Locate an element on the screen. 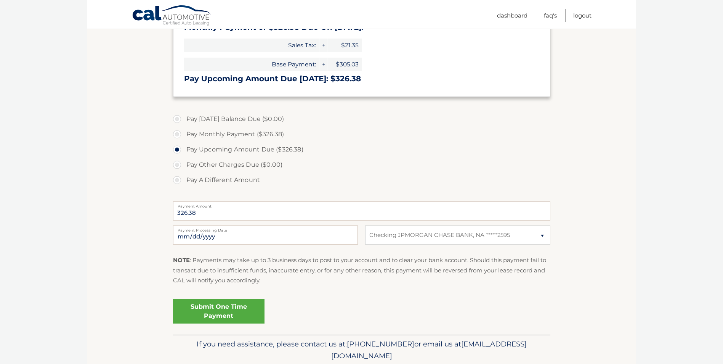 This screenshot has width=723, height=364. span: Base Payment: is located at coordinates (251, 64).